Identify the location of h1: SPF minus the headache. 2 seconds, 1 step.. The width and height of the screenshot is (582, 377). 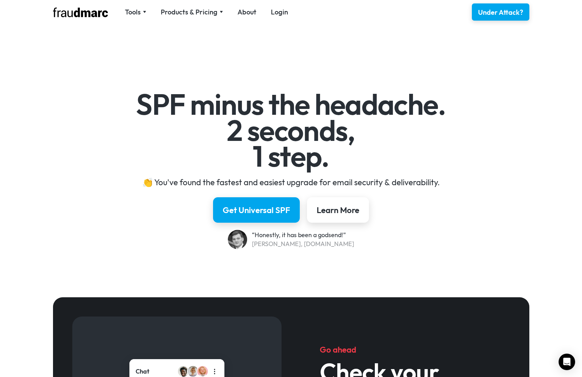
(291, 130).